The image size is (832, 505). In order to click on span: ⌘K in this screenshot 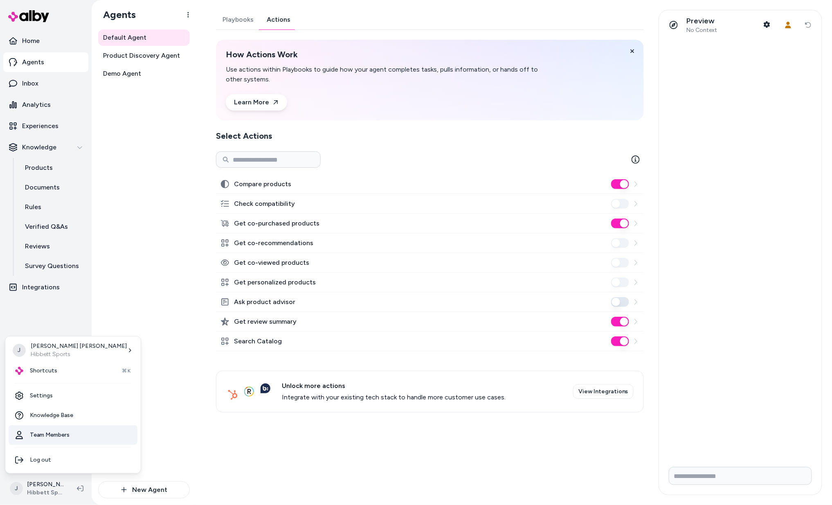, I will do `click(126, 371)`.